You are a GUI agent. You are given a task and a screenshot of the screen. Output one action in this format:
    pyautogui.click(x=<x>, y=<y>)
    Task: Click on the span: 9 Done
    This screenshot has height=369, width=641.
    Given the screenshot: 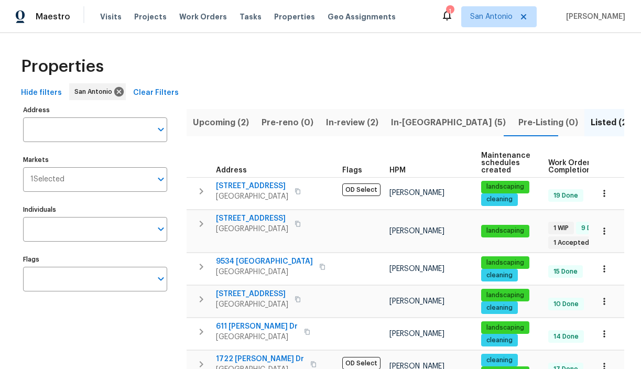 What is the action you would take?
    pyautogui.click(x=592, y=228)
    